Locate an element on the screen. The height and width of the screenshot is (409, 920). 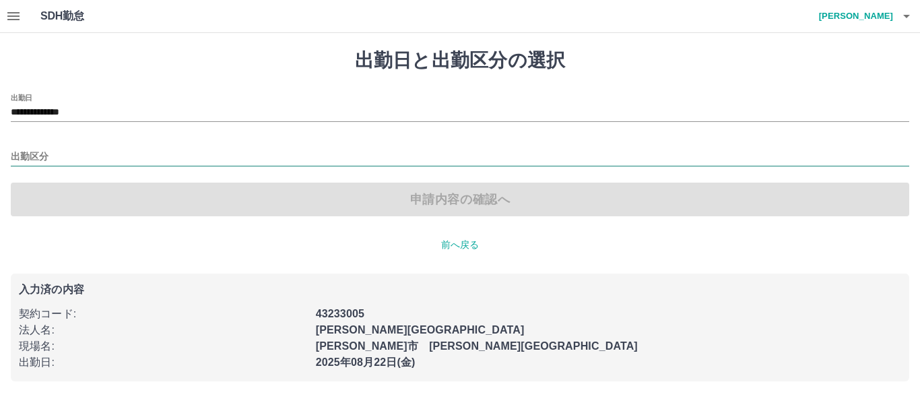
h1: 出勤日と出勤区分の選択 is located at coordinates (460, 61).